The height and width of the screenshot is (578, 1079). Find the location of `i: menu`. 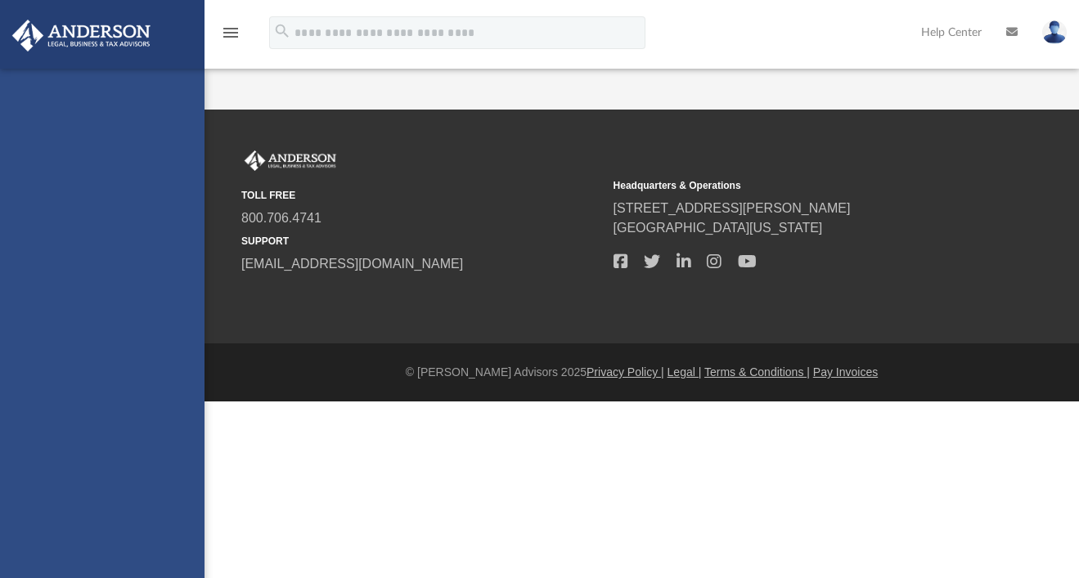

i: menu is located at coordinates (231, 33).